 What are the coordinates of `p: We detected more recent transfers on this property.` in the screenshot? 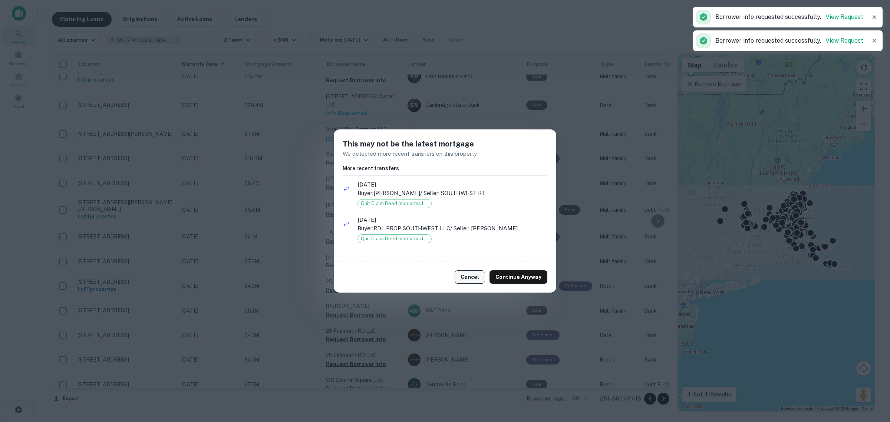 It's located at (445, 154).